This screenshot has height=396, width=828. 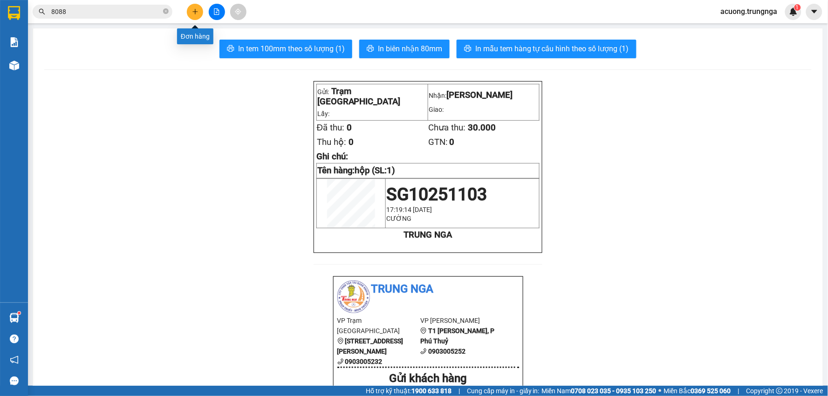 I want to click on span: 1, so click(x=797, y=7).